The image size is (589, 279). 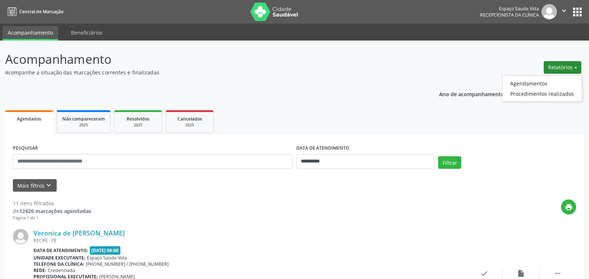 I want to click on span: Cancelados, so click(x=190, y=119).